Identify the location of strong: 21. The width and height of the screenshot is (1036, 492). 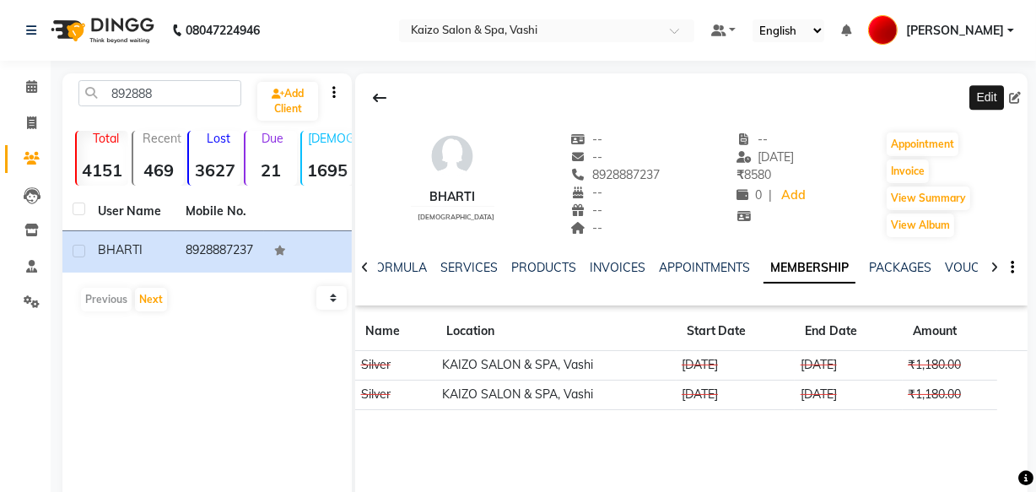
(271, 170).